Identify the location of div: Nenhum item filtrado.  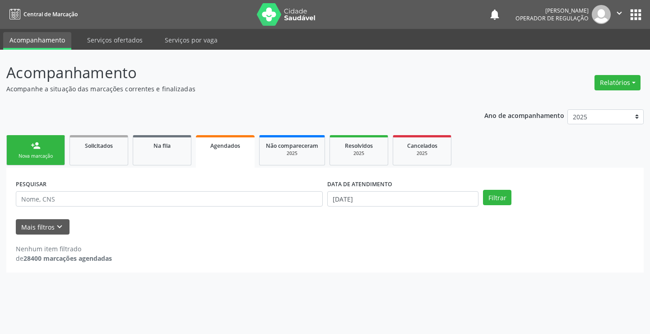
(64, 248).